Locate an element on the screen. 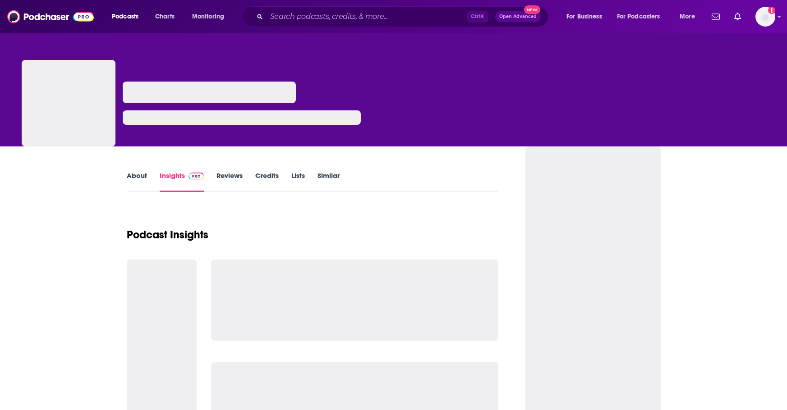 The image size is (787, 410). a: Lists is located at coordinates (298, 182).